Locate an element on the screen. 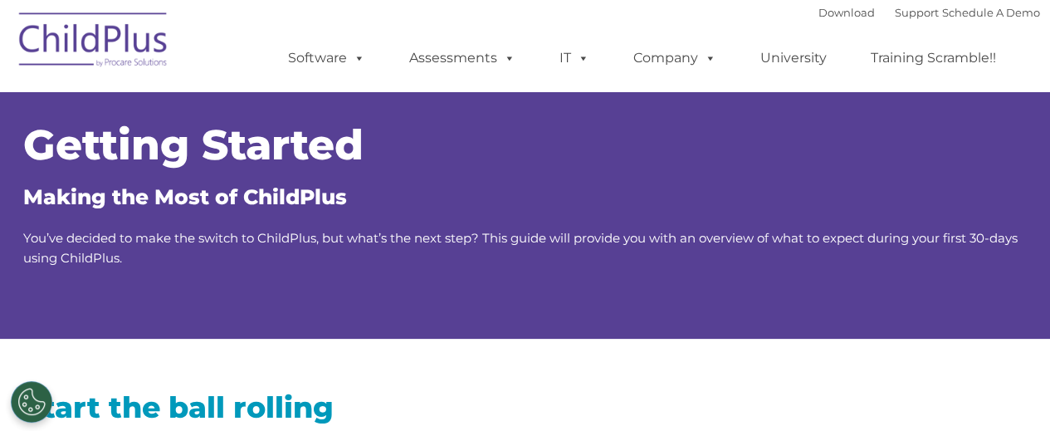 The height and width of the screenshot is (431, 1050). a: Company is located at coordinates (675, 58).